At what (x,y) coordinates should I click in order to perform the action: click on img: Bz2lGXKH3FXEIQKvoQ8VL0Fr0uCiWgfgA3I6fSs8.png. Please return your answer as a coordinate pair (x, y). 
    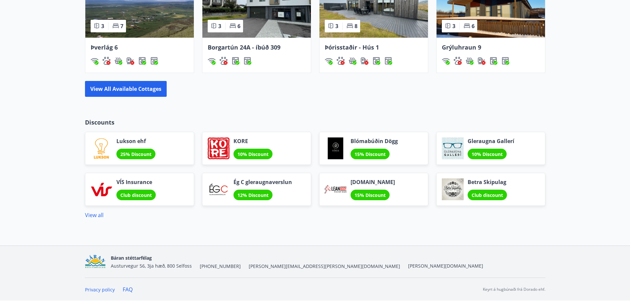
    Looking at the image, I should click on (95, 262).